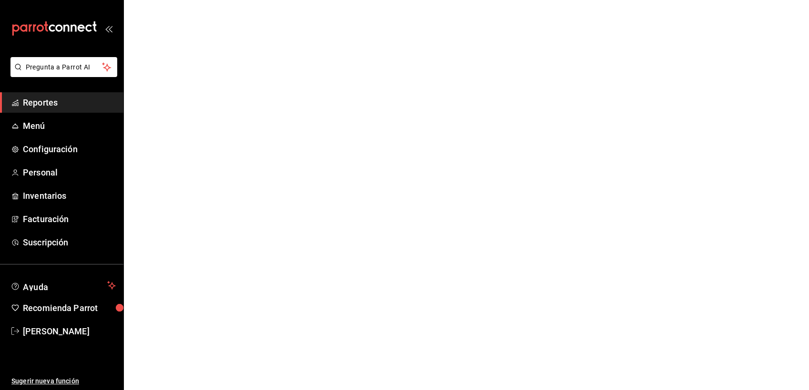 The image size is (809, 390). I want to click on span: Inventarios, so click(69, 196).